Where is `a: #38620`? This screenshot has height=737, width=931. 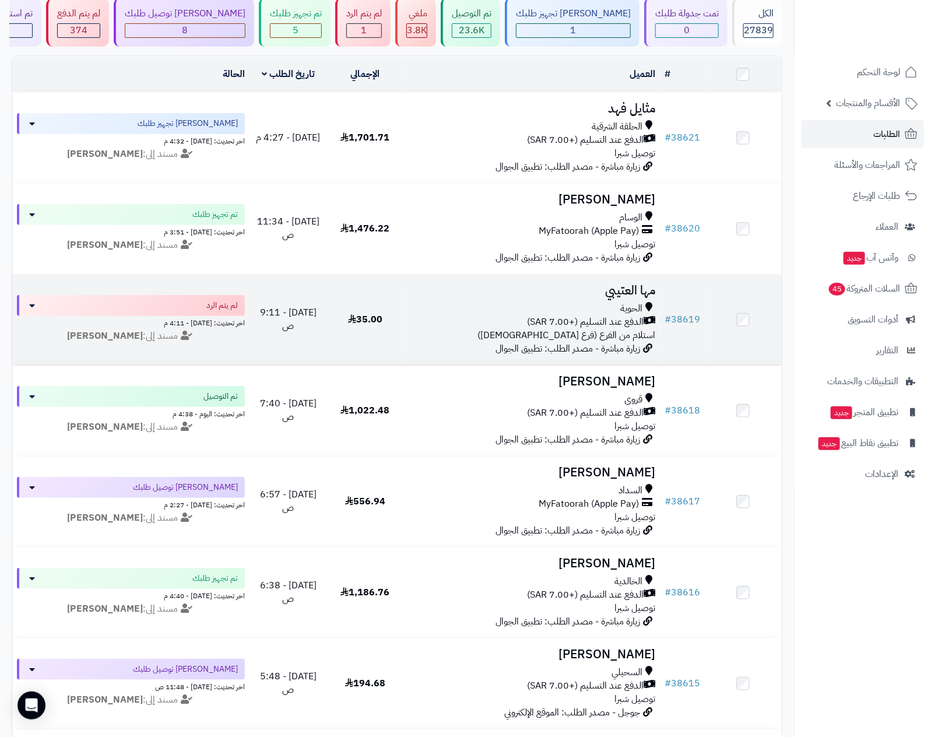
a: #38620 is located at coordinates (682, 229).